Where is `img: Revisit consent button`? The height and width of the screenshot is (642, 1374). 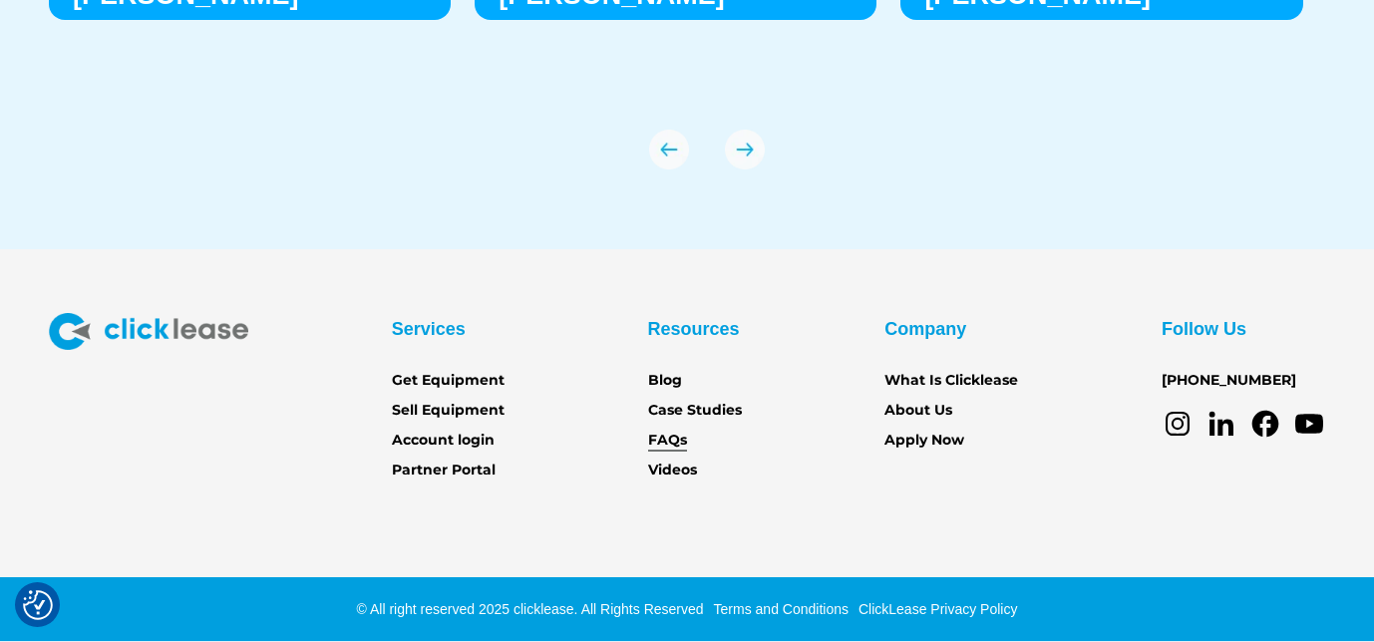
img: Revisit consent button is located at coordinates (38, 605).